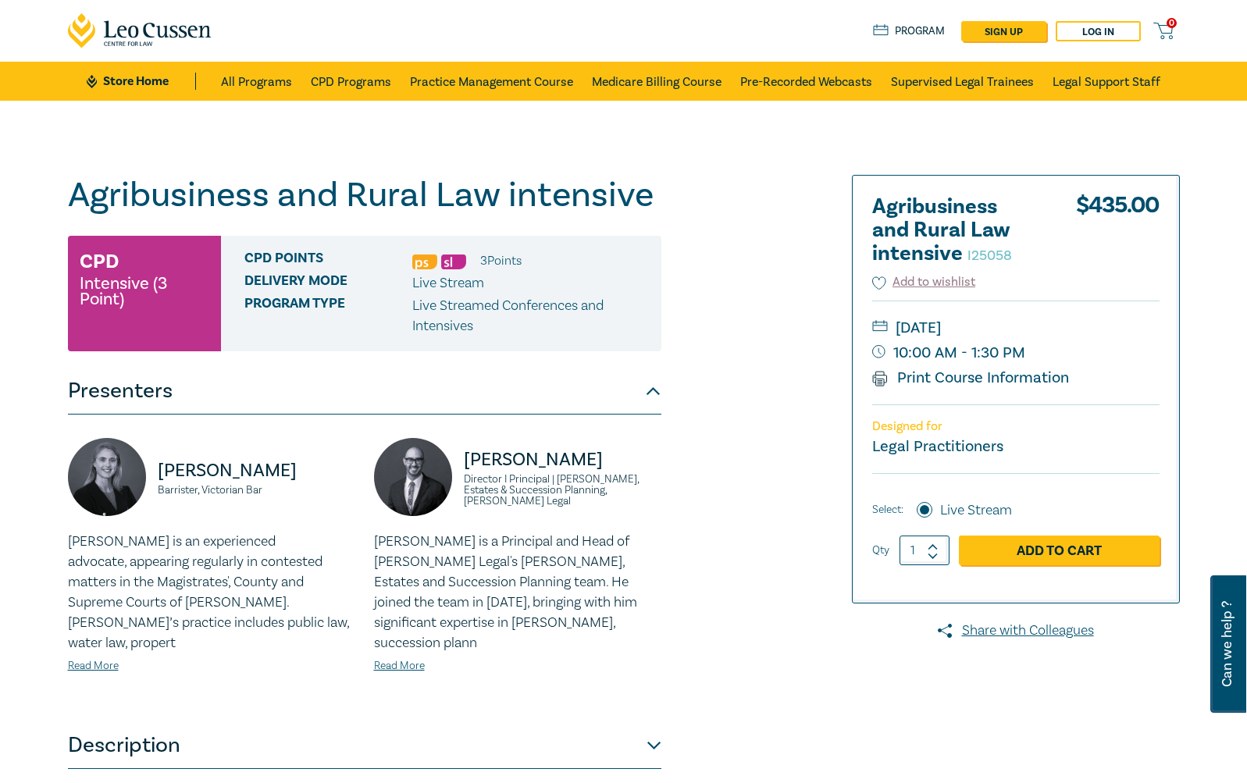 The image size is (1247, 783). What do you see at coordinates (1003, 31) in the screenshot?
I see `a: sign up` at bounding box center [1003, 31].